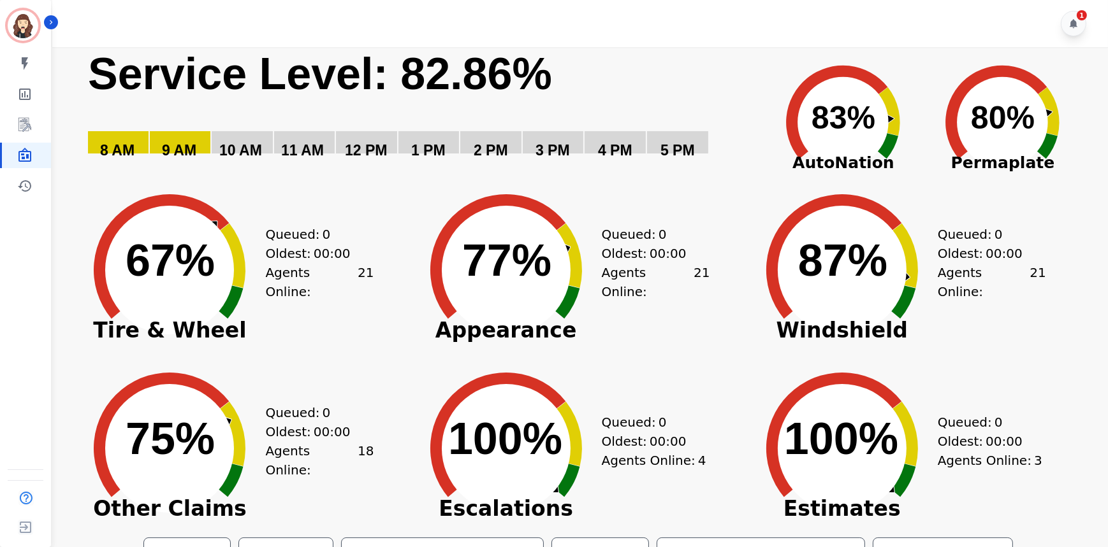  I want to click on text: 4 PM, so click(615, 150).